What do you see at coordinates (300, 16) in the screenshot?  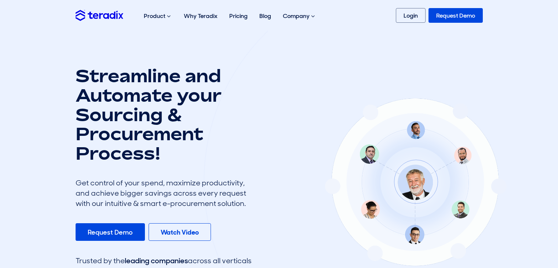 I see `div: Company` at bounding box center [300, 16].